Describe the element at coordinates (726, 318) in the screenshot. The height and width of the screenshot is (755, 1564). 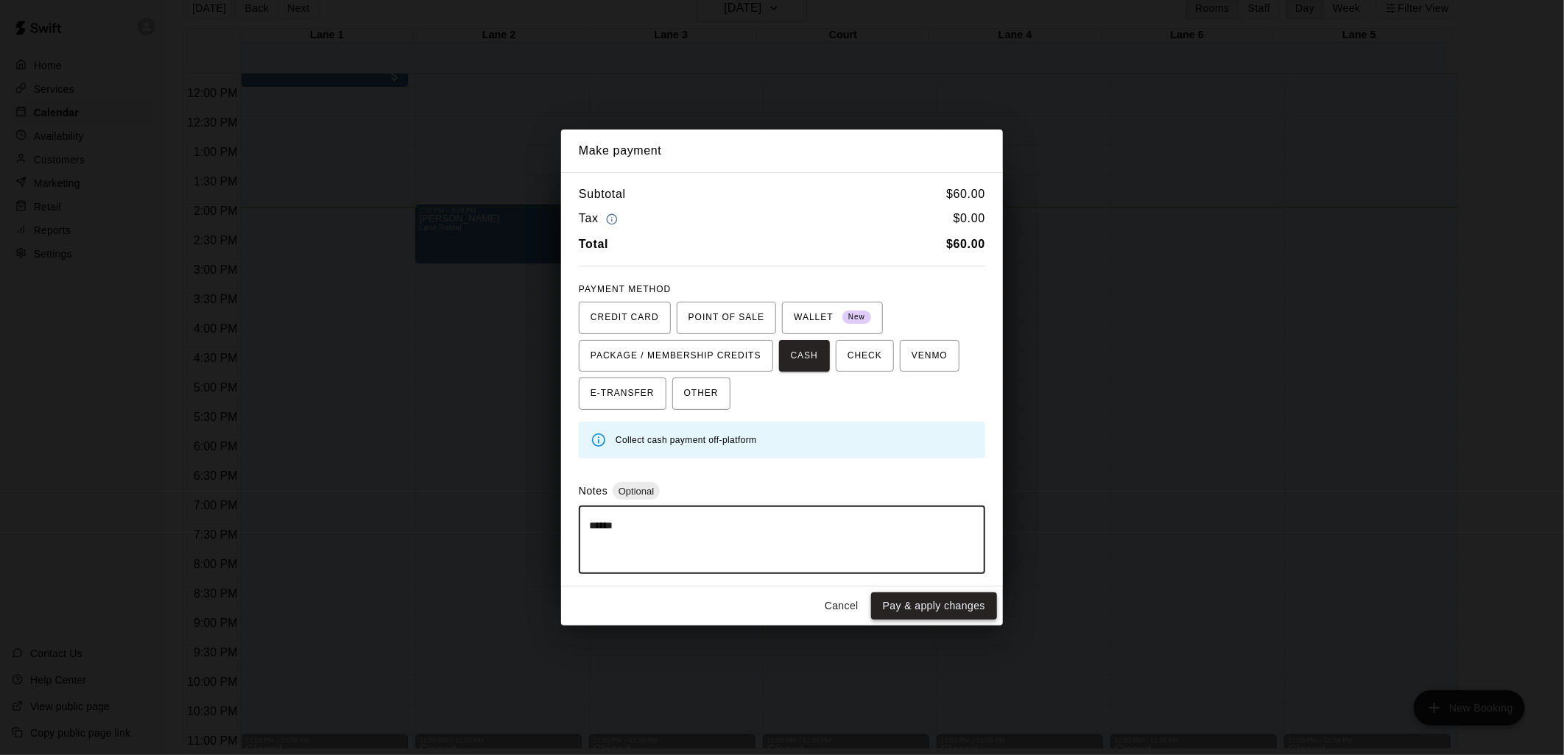
I see `span: POINT OF SALE` at that location.